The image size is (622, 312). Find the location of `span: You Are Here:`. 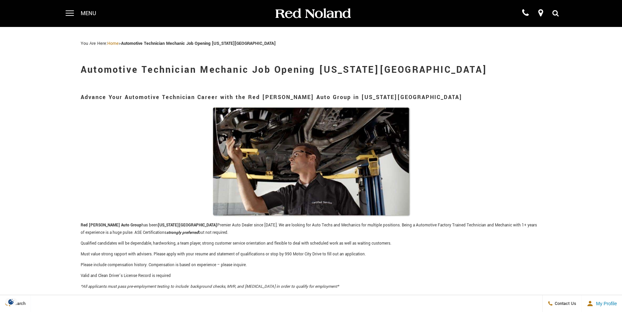

span: You Are Here: is located at coordinates (178, 43).